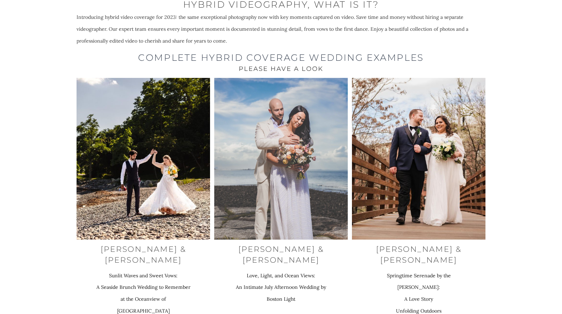 The height and width of the screenshot is (314, 562). Describe the element at coordinates (143, 159) in the screenshot. I see `img: Bride and groom enjoy an afternoon dance on the sunny beach right after their wedding reception` at that location.